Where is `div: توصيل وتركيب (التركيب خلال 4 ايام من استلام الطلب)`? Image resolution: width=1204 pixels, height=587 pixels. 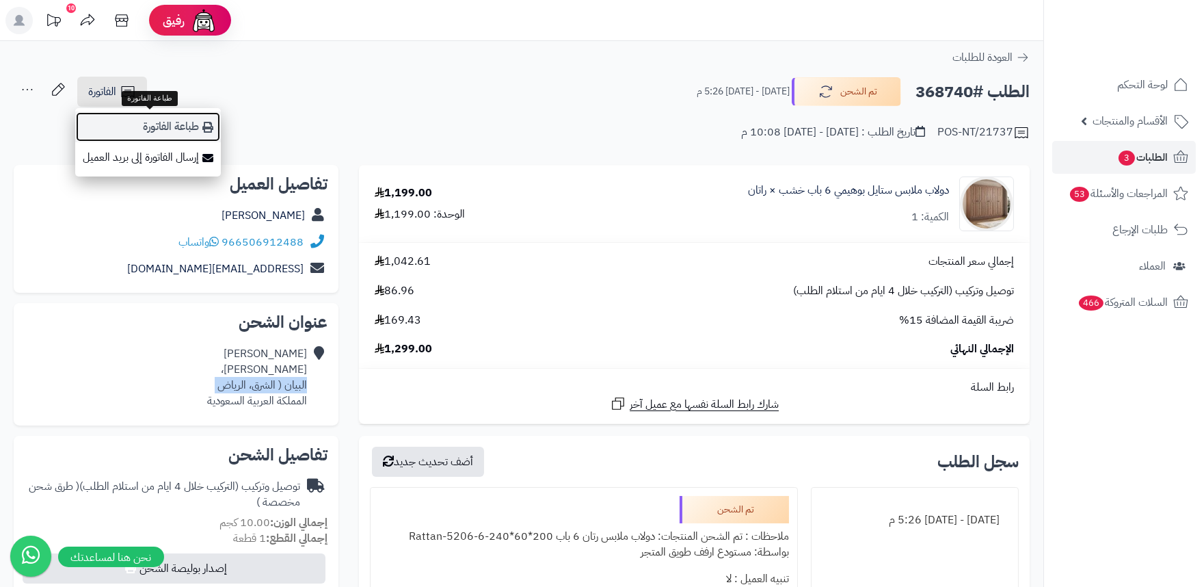
div: توصيل وتركيب (التركيب خلال 4 ايام من استلام الطلب) is located at coordinates (162, 494).